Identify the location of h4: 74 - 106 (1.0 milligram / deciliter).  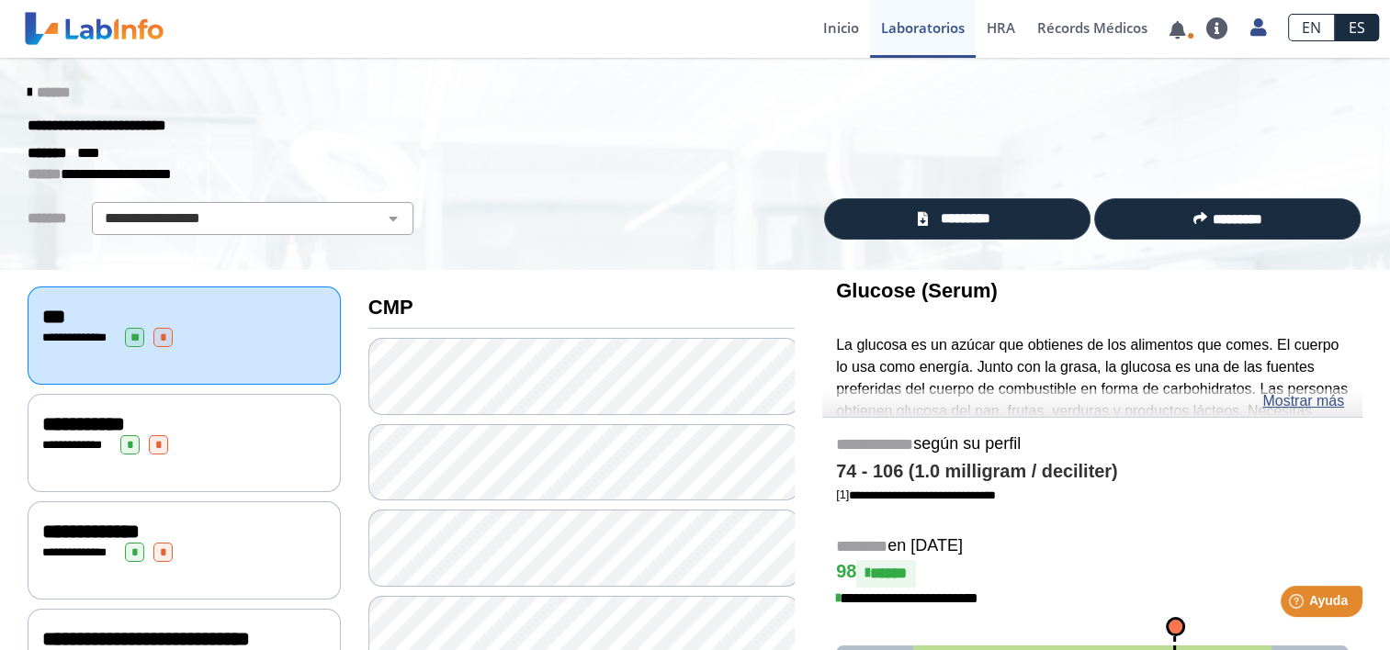
(1092, 472).